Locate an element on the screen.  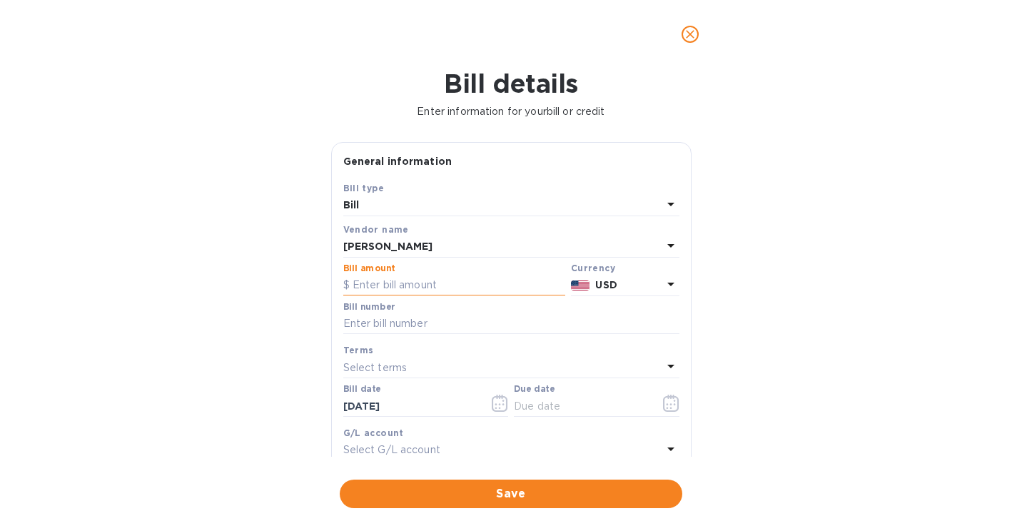
b: Currency is located at coordinates (593, 268).